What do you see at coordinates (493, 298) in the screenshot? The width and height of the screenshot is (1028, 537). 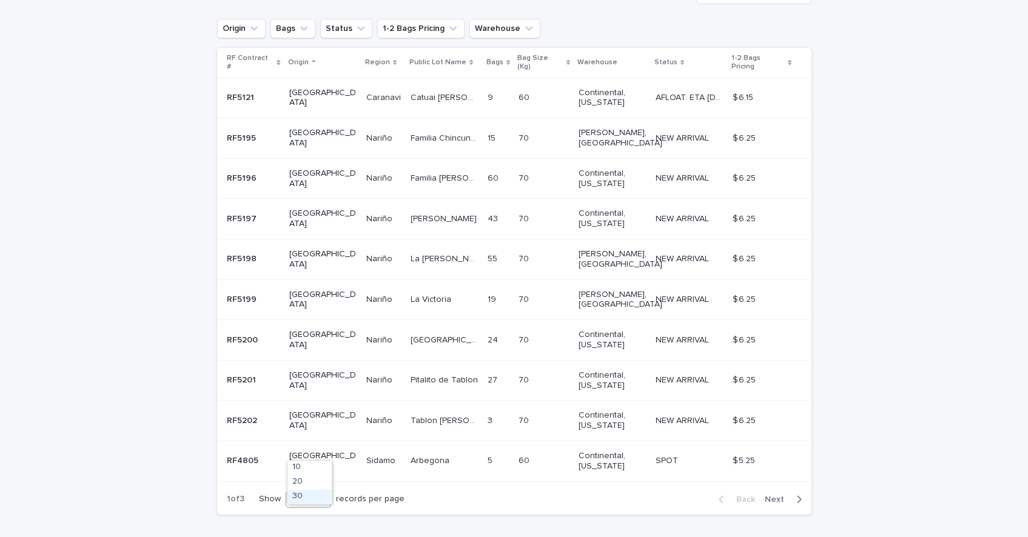 I see `p: 19` at bounding box center [493, 298].